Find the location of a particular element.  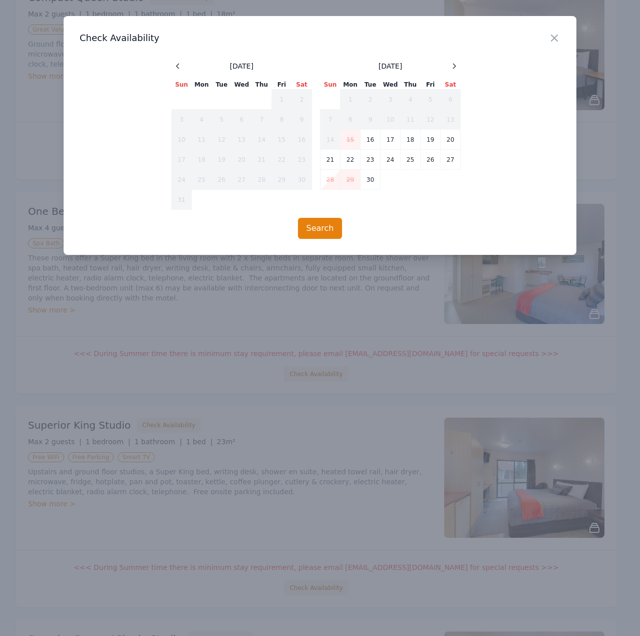

button: Search is located at coordinates (320, 228).